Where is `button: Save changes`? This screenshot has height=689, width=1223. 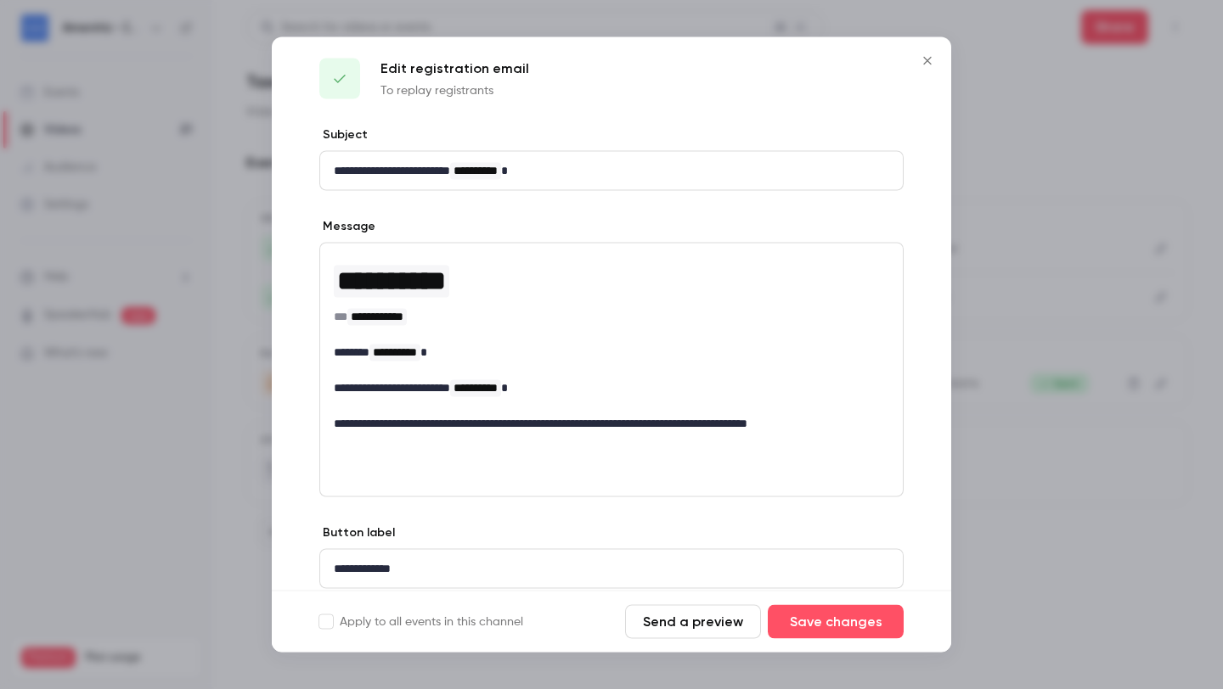 button: Save changes is located at coordinates (835, 622).